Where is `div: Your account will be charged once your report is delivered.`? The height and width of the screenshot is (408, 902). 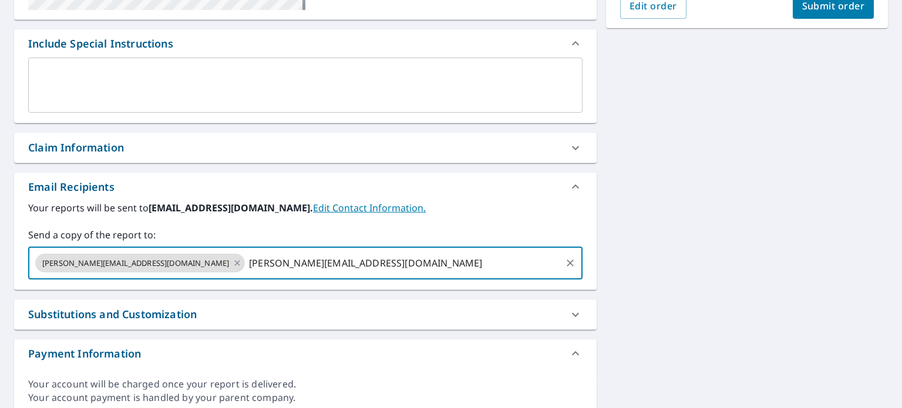
div: Your account will be charged once your report is delivered. is located at coordinates (305, 384).